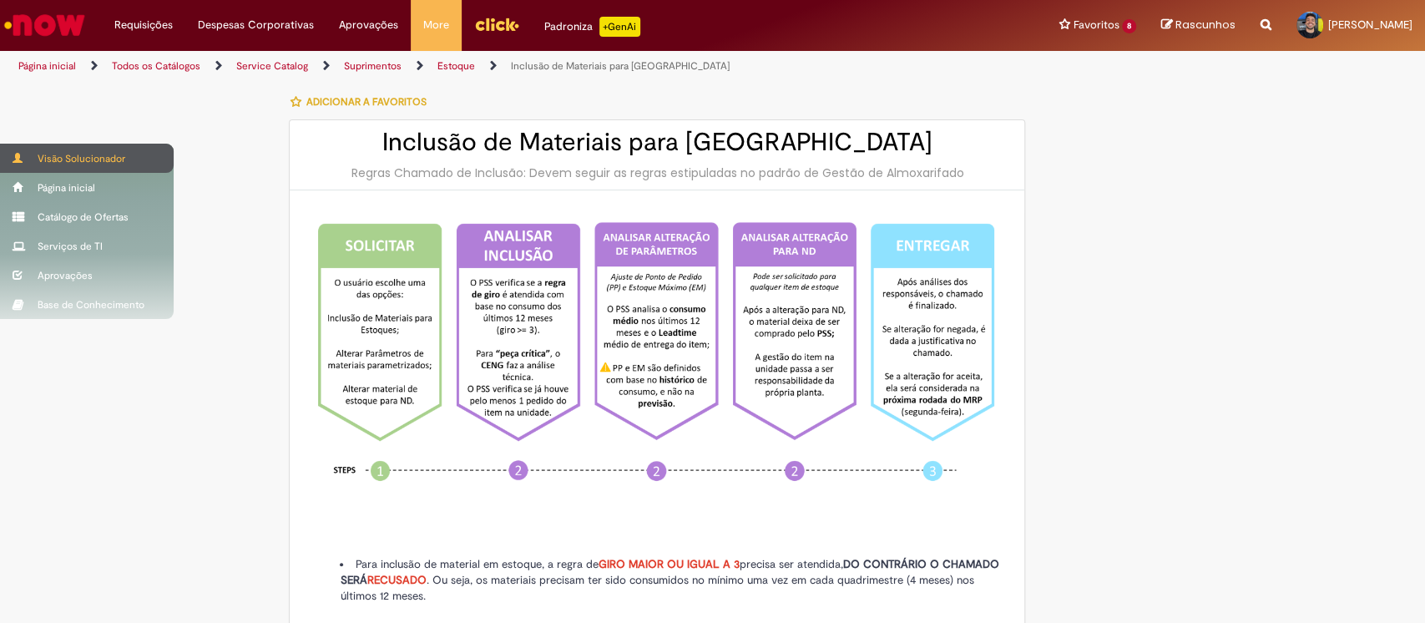 This screenshot has width=1425, height=623. I want to click on span: Aprovações, so click(368, 25).